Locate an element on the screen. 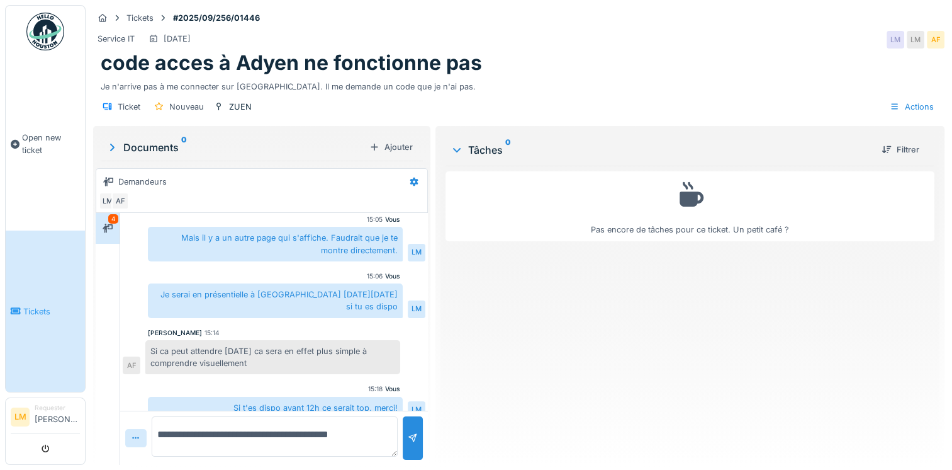 This screenshot has width=952, height=470. a: Tickets is located at coordinates (45, 311).